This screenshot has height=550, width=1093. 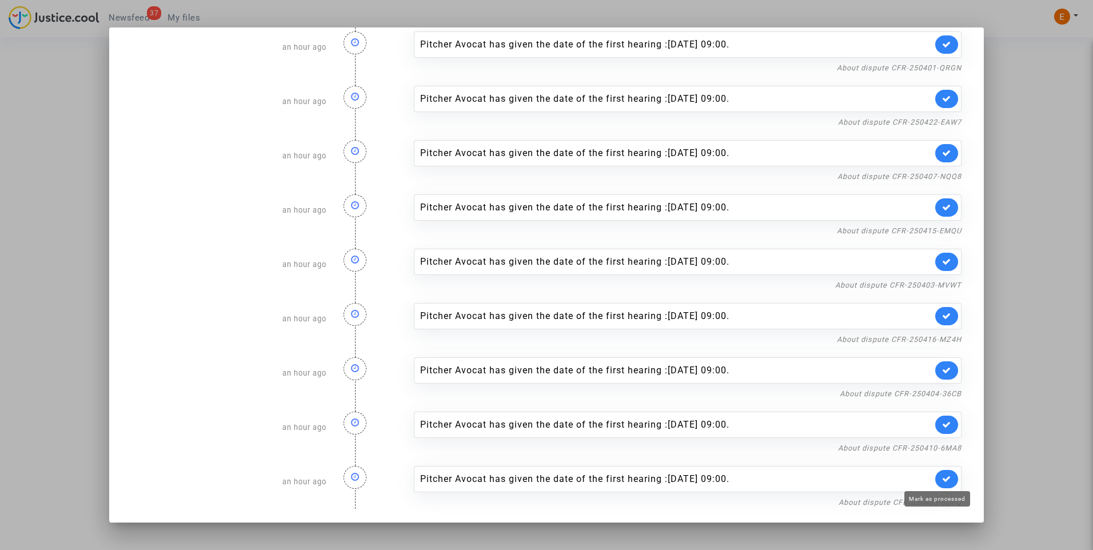 What do you see at coordinates (898, 285) in the screenshot?
I see `a: About dispute CFR-250403-MVWT` at bounding box center [898, 285].